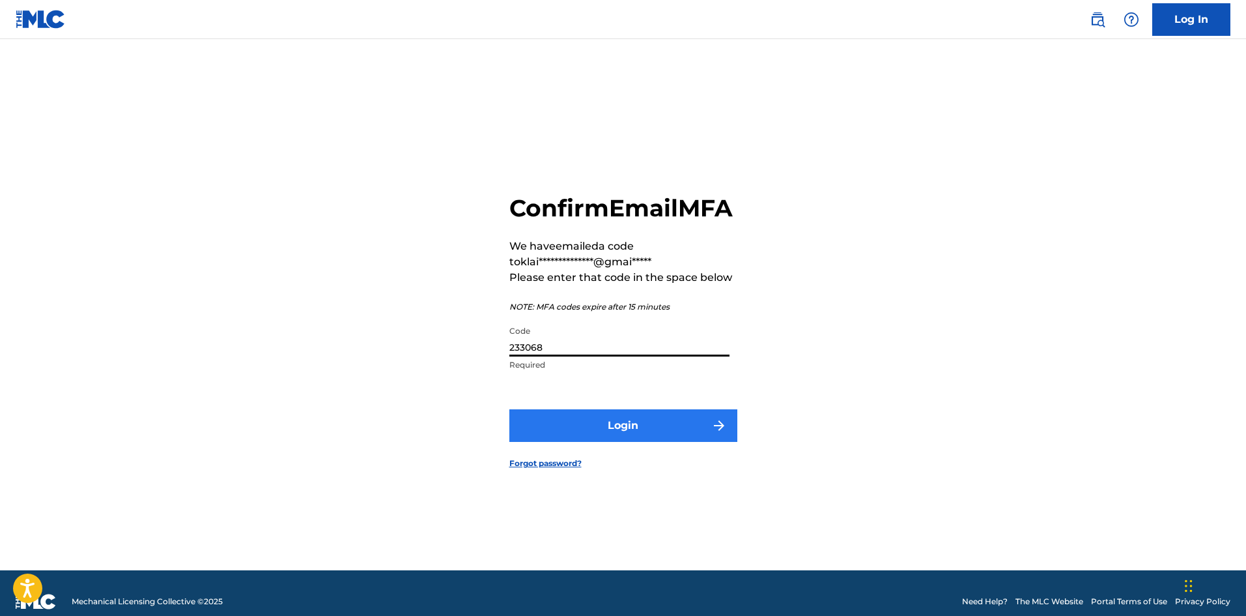 The height and width of the screenshot is (616, 1246). What do you see at coordinates (620, 365) in the screenshot?
I see `p: Required` at bounding box center [620, 365].